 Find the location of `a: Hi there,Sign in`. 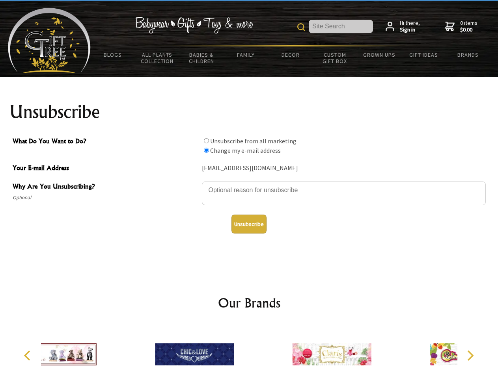

a: Hi there,Sign in is located at coordinates (403, 26).